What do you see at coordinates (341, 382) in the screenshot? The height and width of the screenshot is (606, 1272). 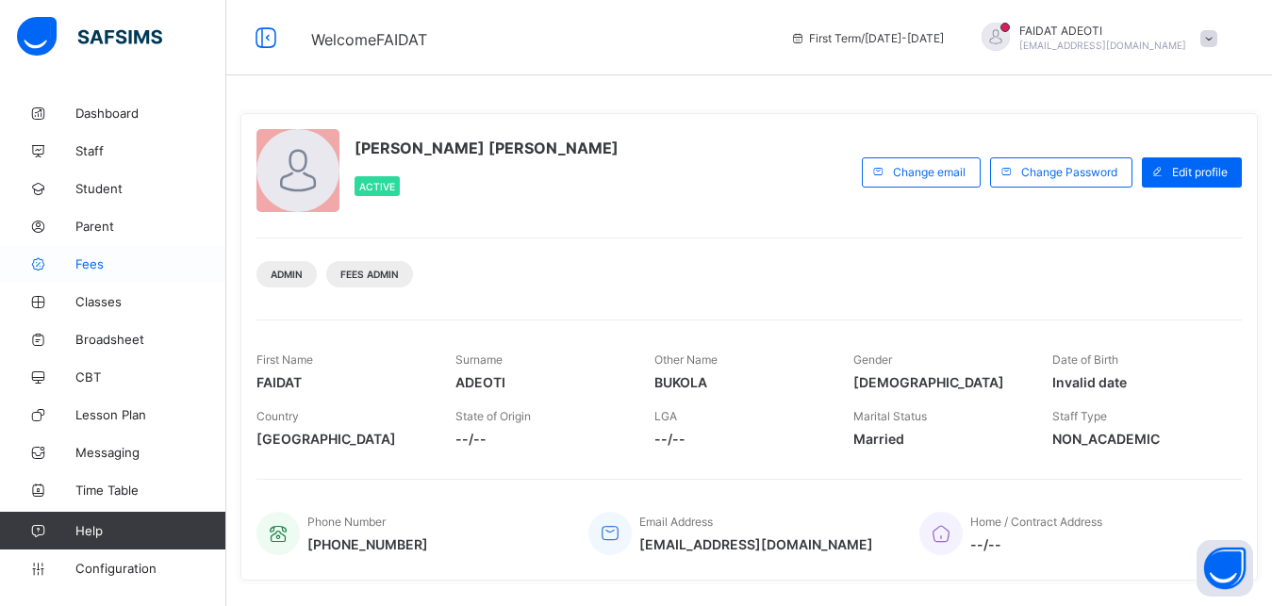 I see `span: FAIDAT` at bounding box center [341, 382].